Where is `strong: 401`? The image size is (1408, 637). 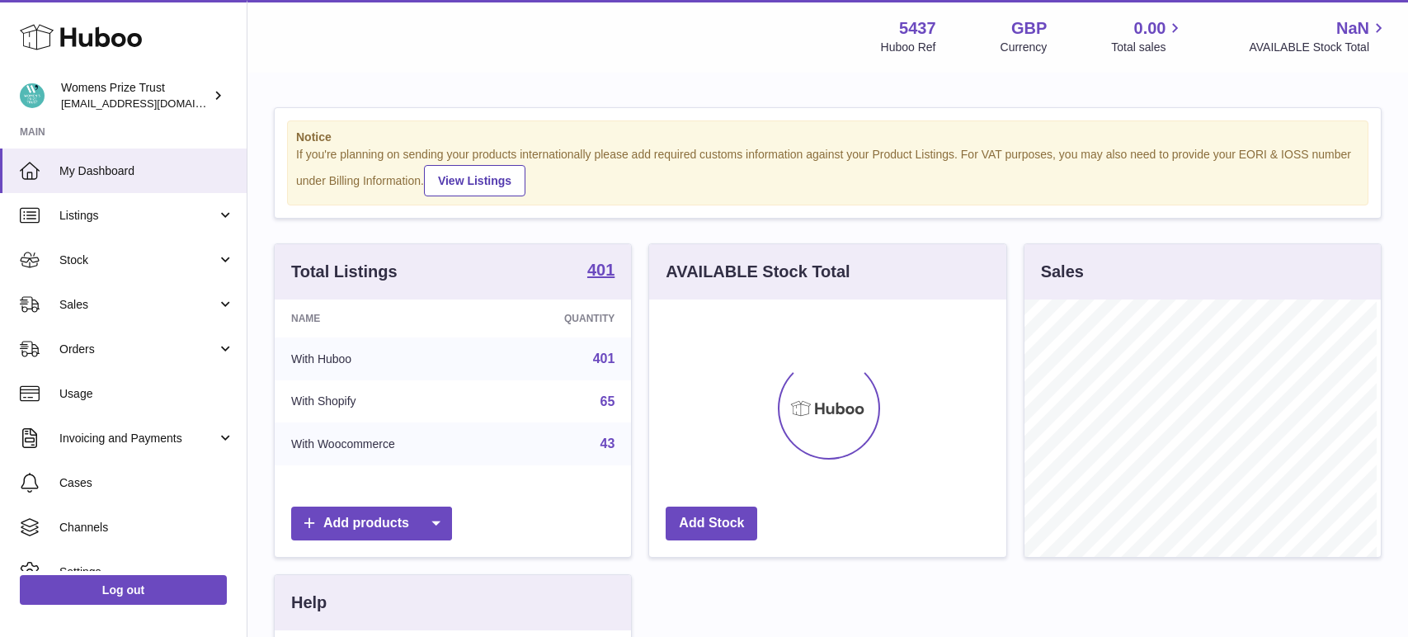 strong: 401 is located at coordinates (601, 270).